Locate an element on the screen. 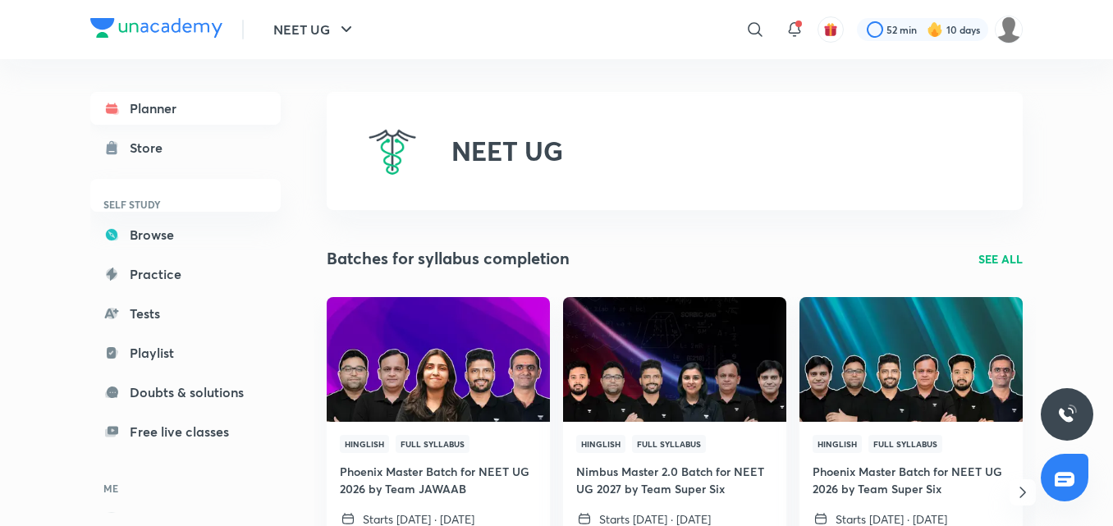 The image size is (1113, 526). a: Playlist is located at coordinates (185, 353).